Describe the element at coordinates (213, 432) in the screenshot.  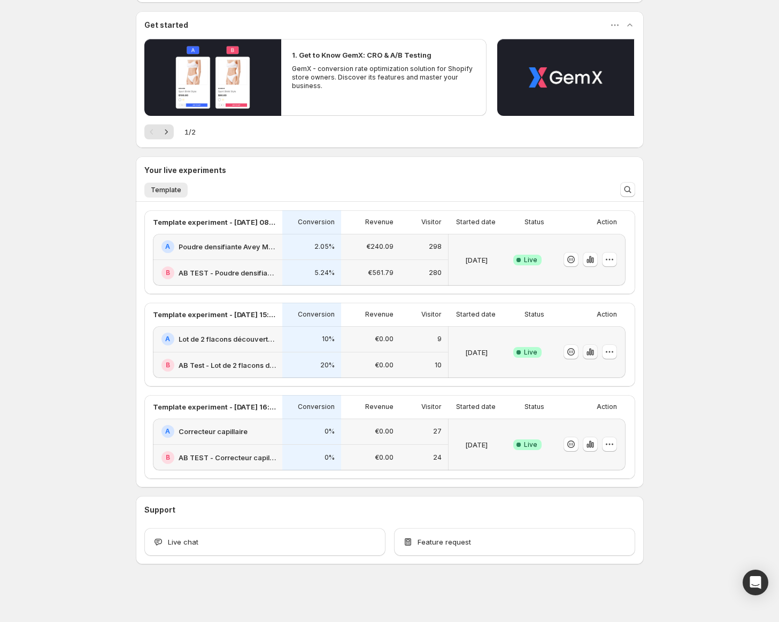
I see `h2: Correcteur capillaire` at that location.